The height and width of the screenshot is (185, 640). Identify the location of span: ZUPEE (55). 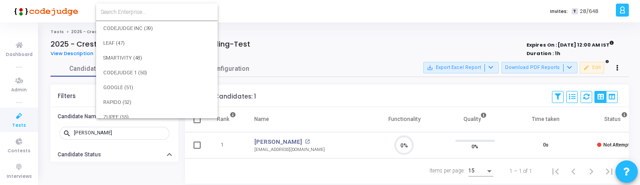
(157, 117).